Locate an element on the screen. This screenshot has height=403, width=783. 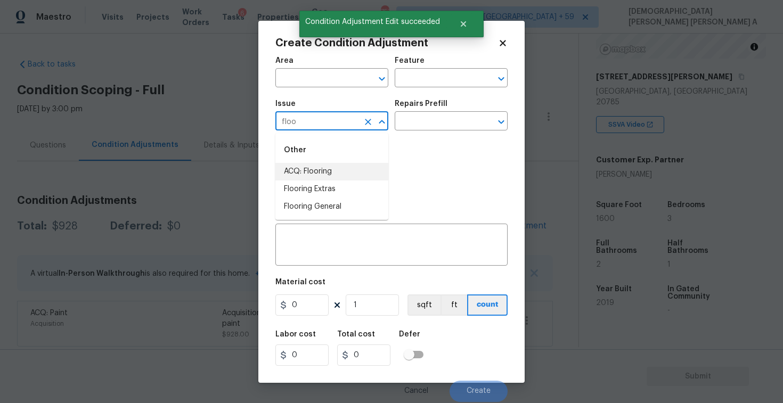
button: ft is located at coordinates (454, 305).